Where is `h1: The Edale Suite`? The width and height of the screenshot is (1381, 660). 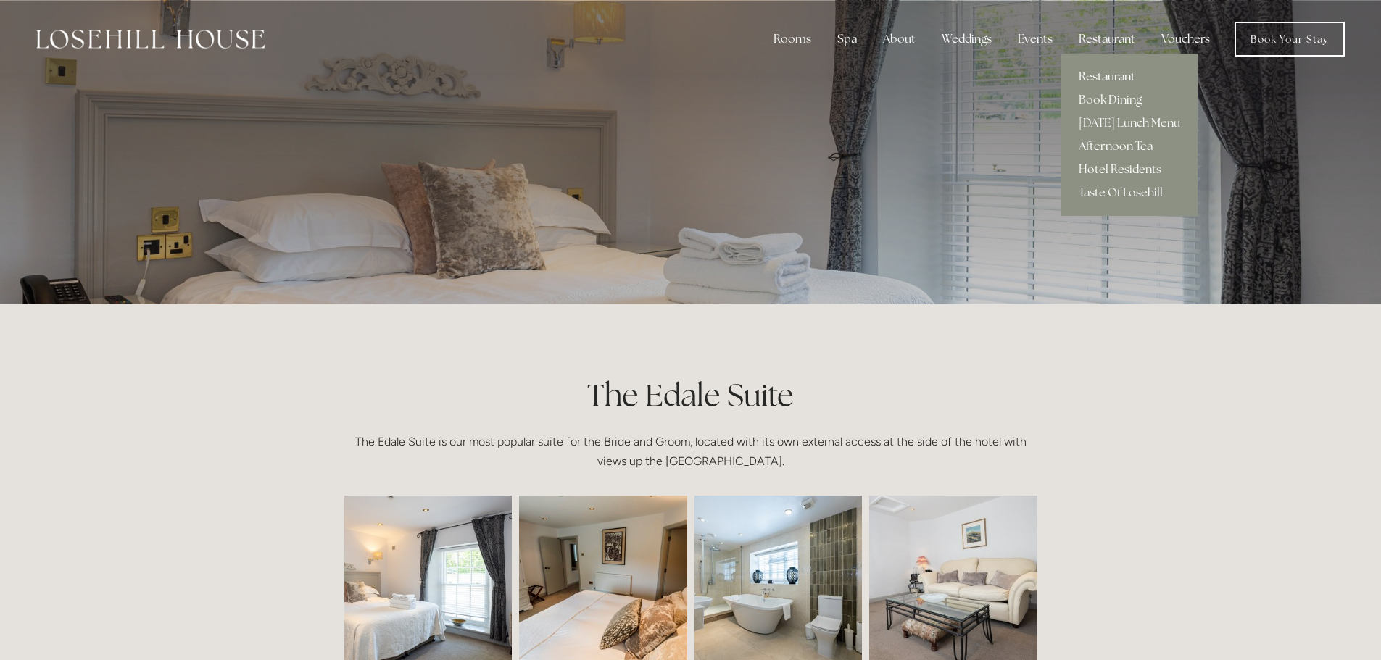
h1: The Edale Suite is located at coordinates (691, 395).